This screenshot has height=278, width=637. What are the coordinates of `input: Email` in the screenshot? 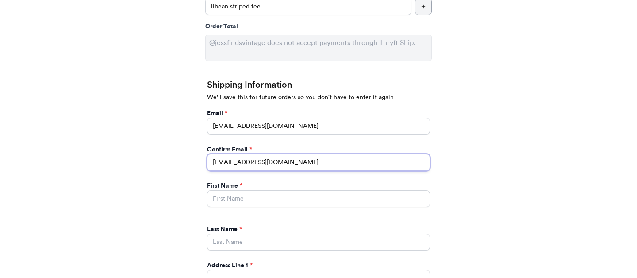 It's located at (319, 126).